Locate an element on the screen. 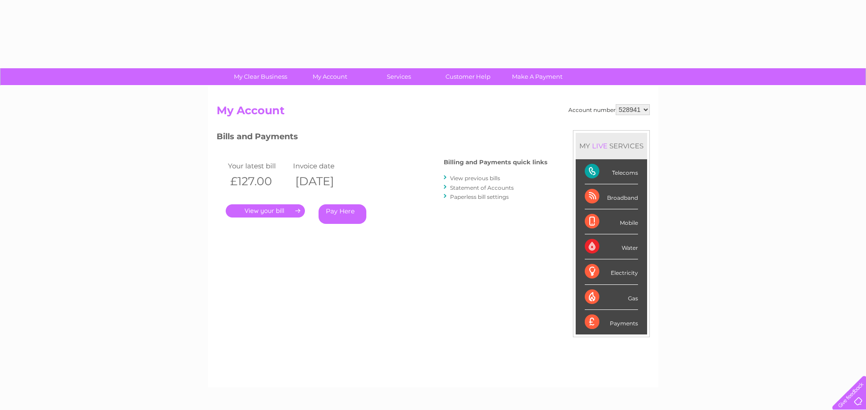 The width and height of the screenshot is (866, 410). div: Broadband is located at coordinates (611, 197).